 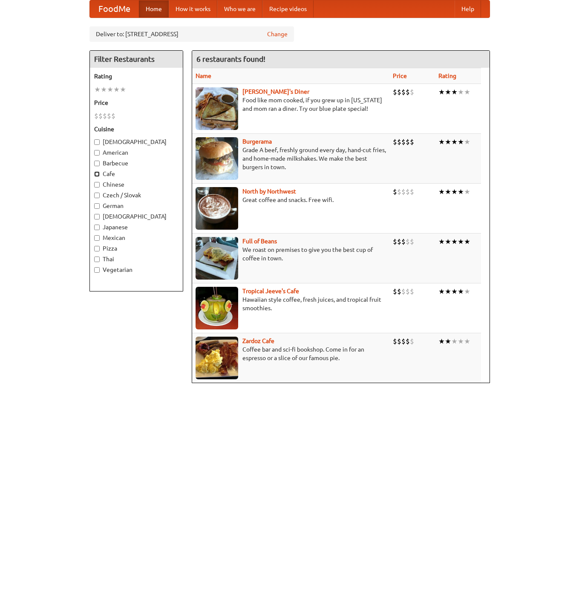 I want to click on h5: Price, so click(x=136, y=103).